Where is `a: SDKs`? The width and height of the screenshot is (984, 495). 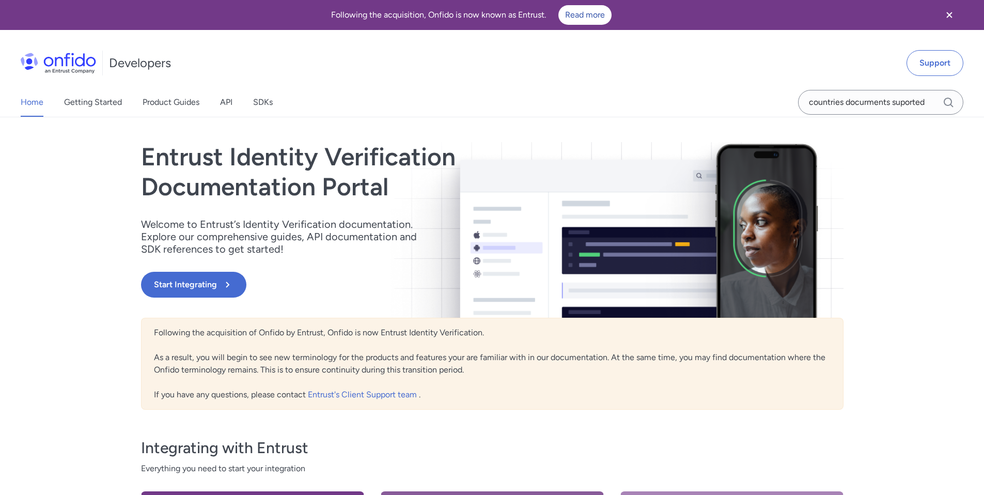 a: SDKs is located at coordinates (263, 102).